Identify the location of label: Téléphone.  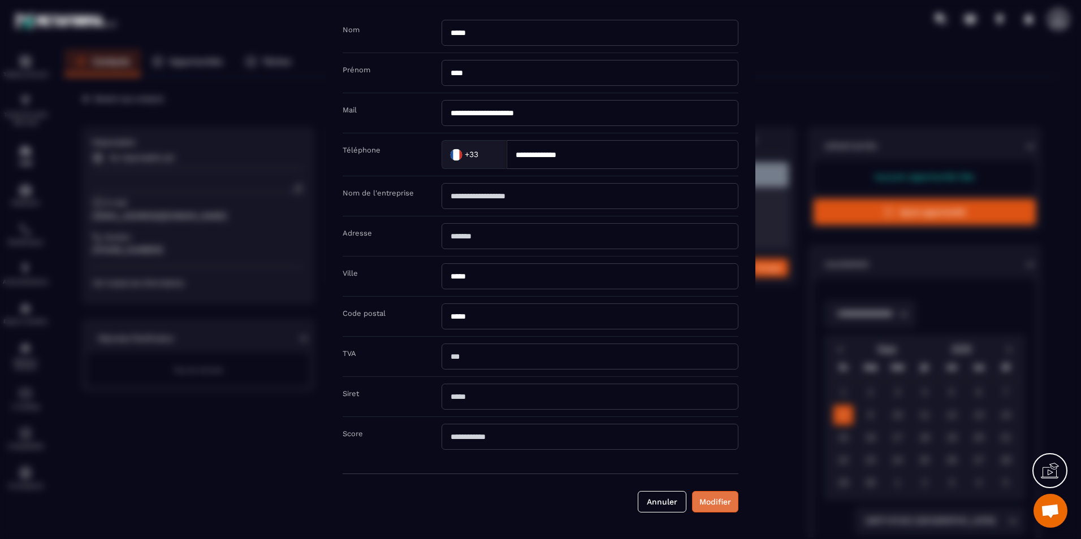
(361, 150).